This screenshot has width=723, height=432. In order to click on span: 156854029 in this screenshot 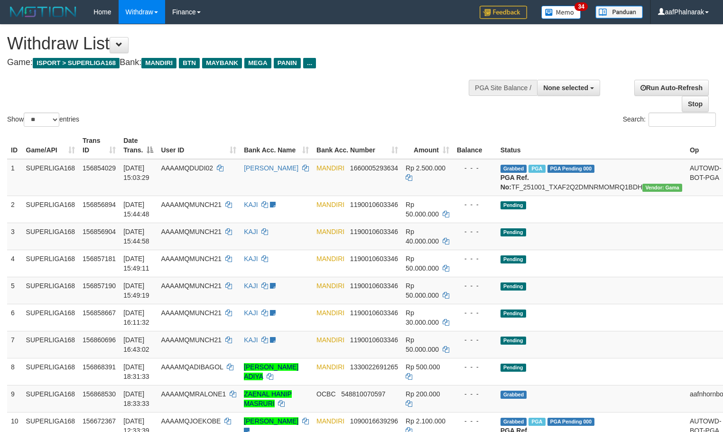, I will do `click(99, 168)`.